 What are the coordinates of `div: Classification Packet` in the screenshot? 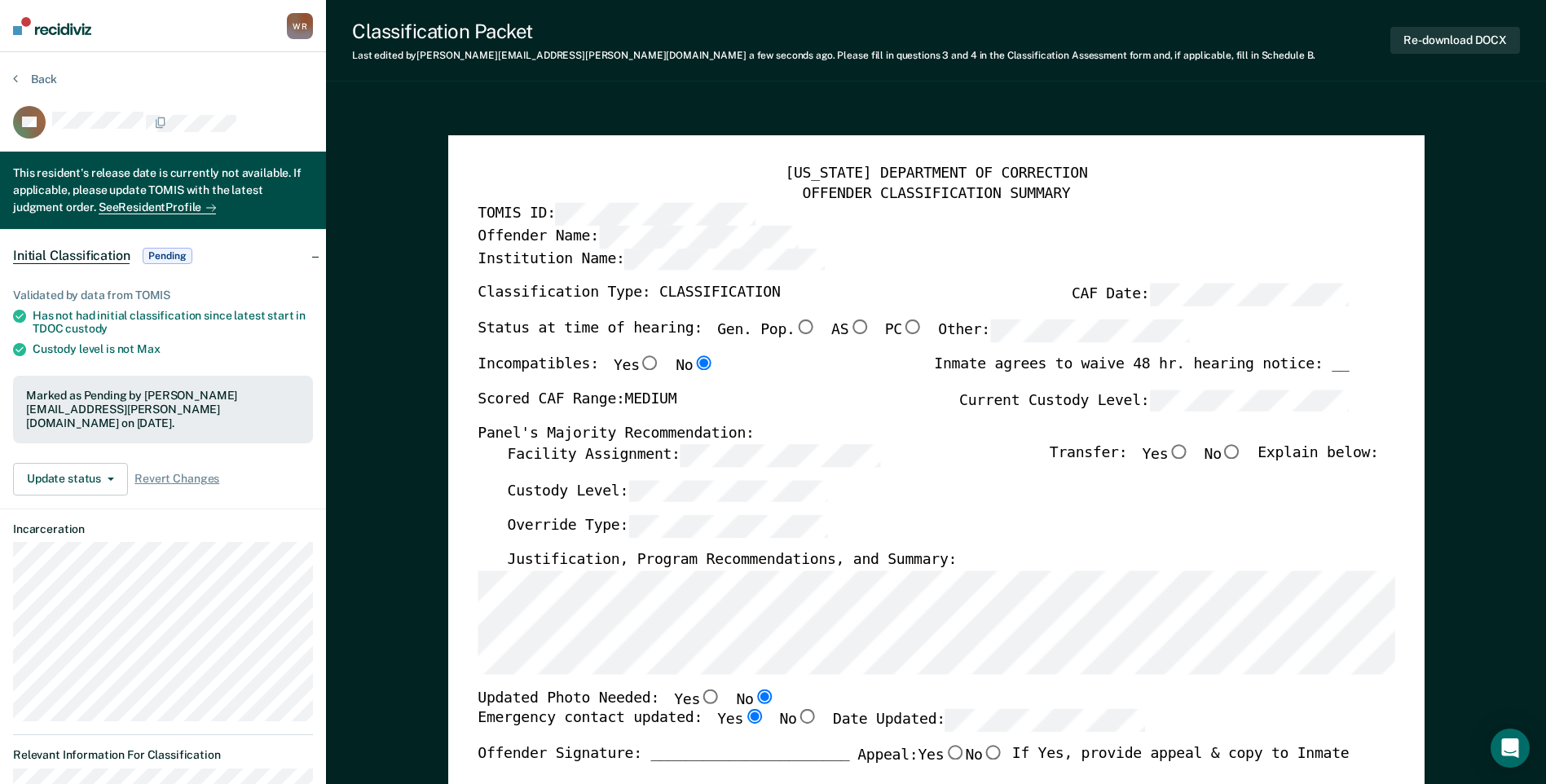 It's located at (833, 31).